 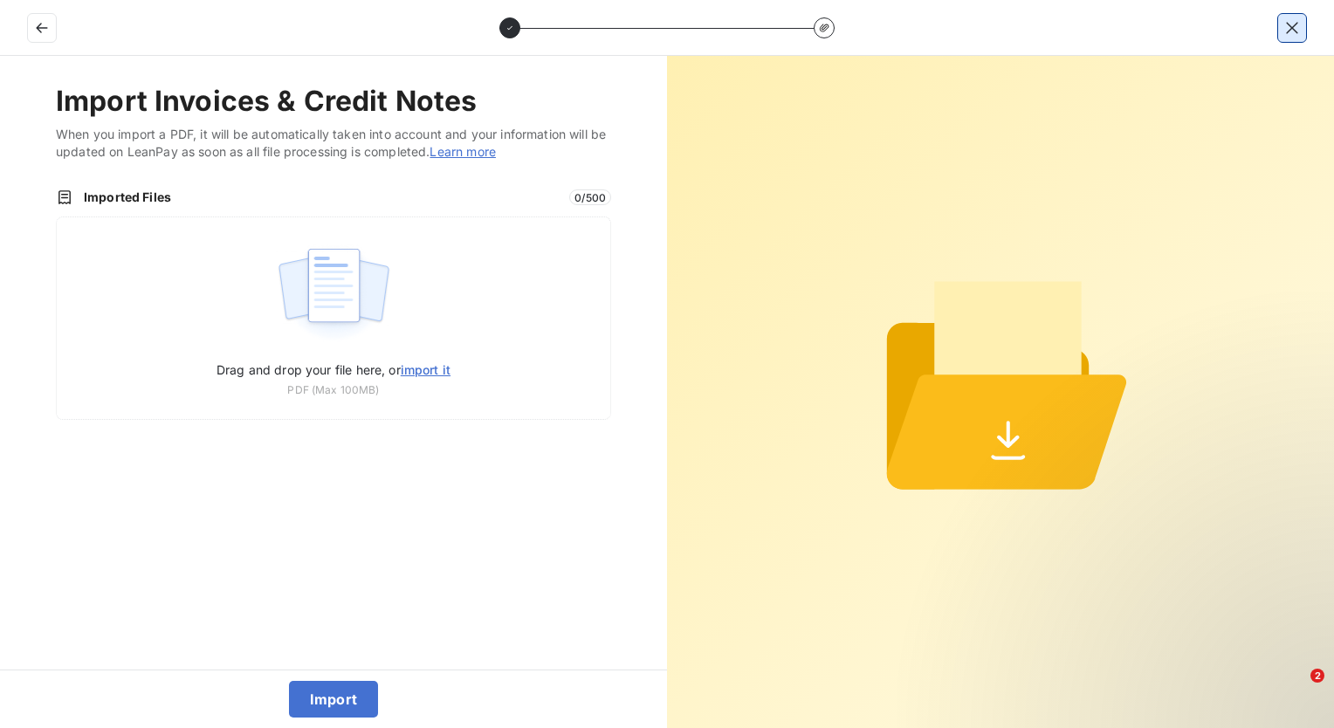 I want to click on span: import it, so click(x=425, y=369).